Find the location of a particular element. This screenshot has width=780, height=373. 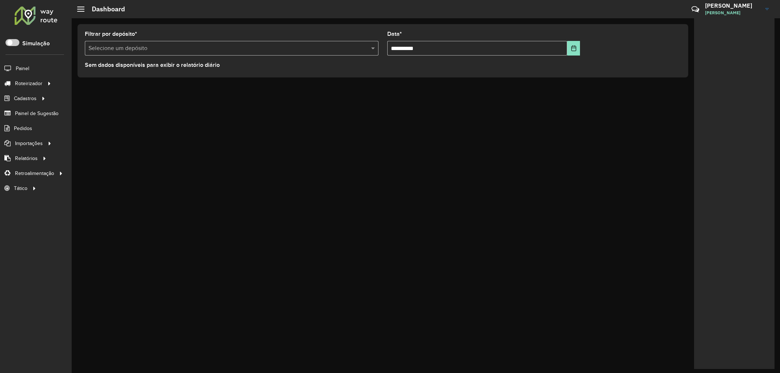

label: Sem dados disponíveis para exibir o relatório diário is located at coordinates (152, 65).